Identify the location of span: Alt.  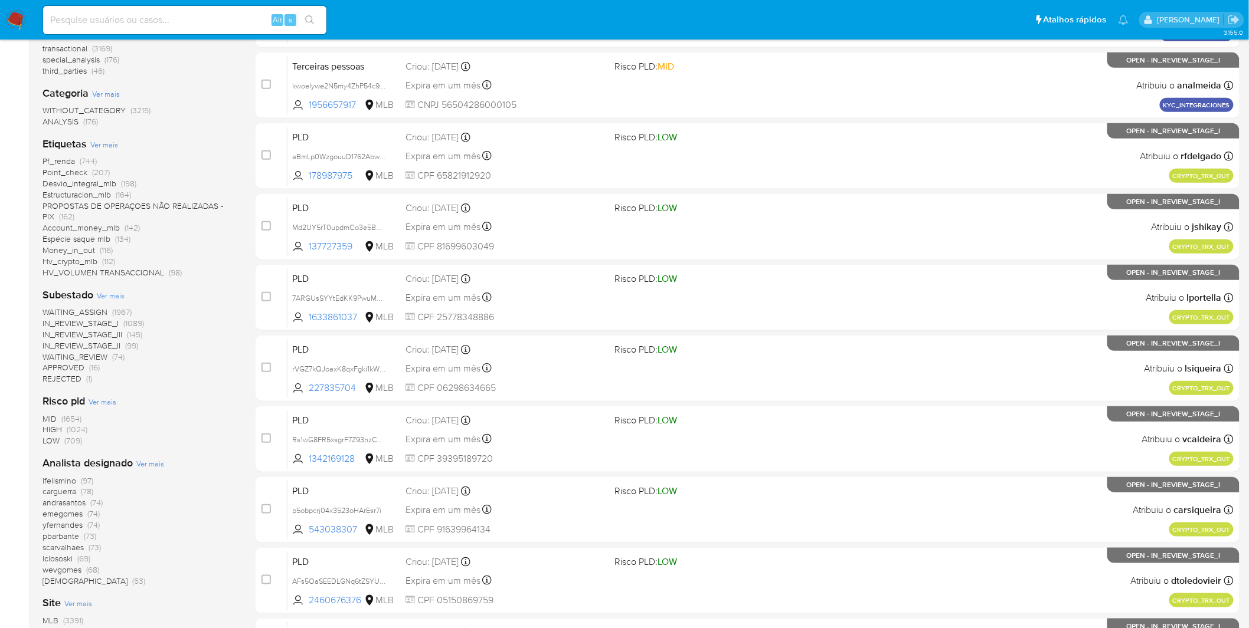
(277, 19).